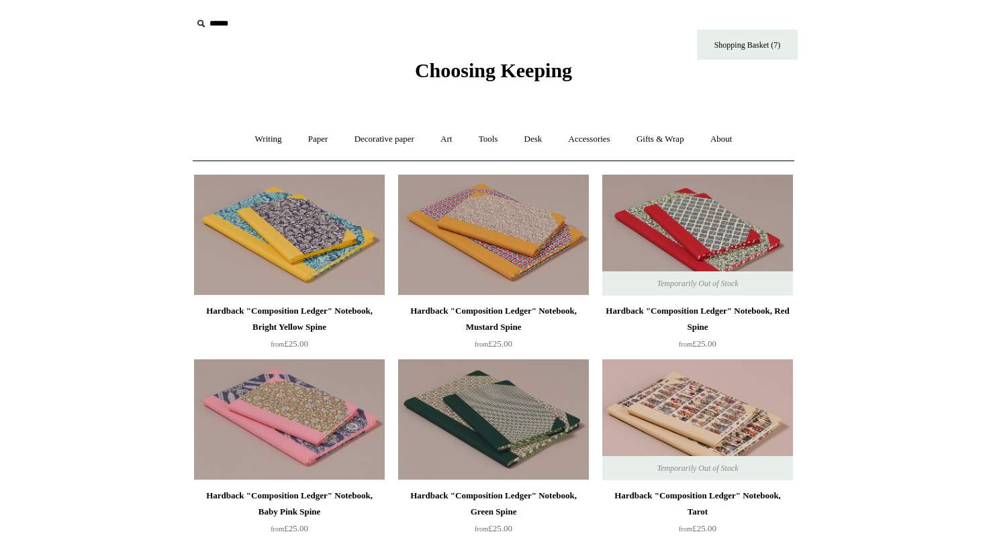  What do you see at coordinates (488, 139) in the screenshot?
I see `a: Tools` at bounding box center [488, 139].